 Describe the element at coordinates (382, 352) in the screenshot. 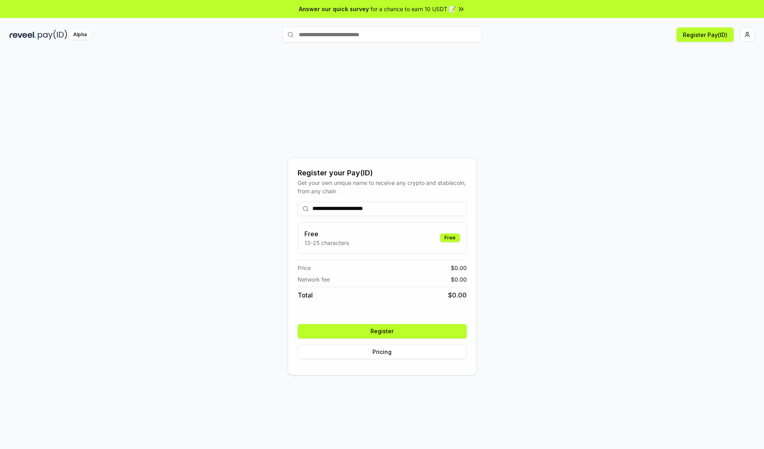

I see `button: Pricing` at that location.